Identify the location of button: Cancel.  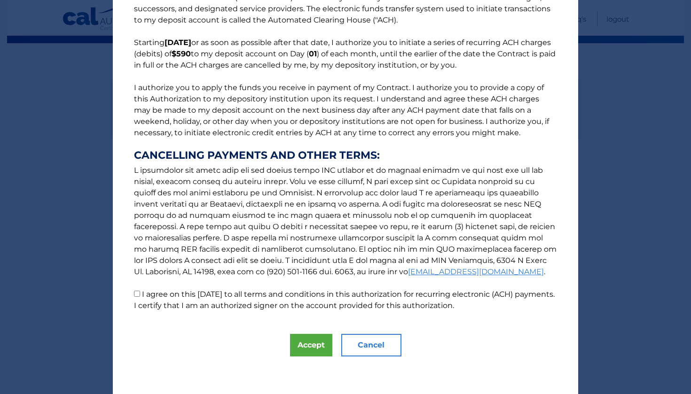
(371, 346).